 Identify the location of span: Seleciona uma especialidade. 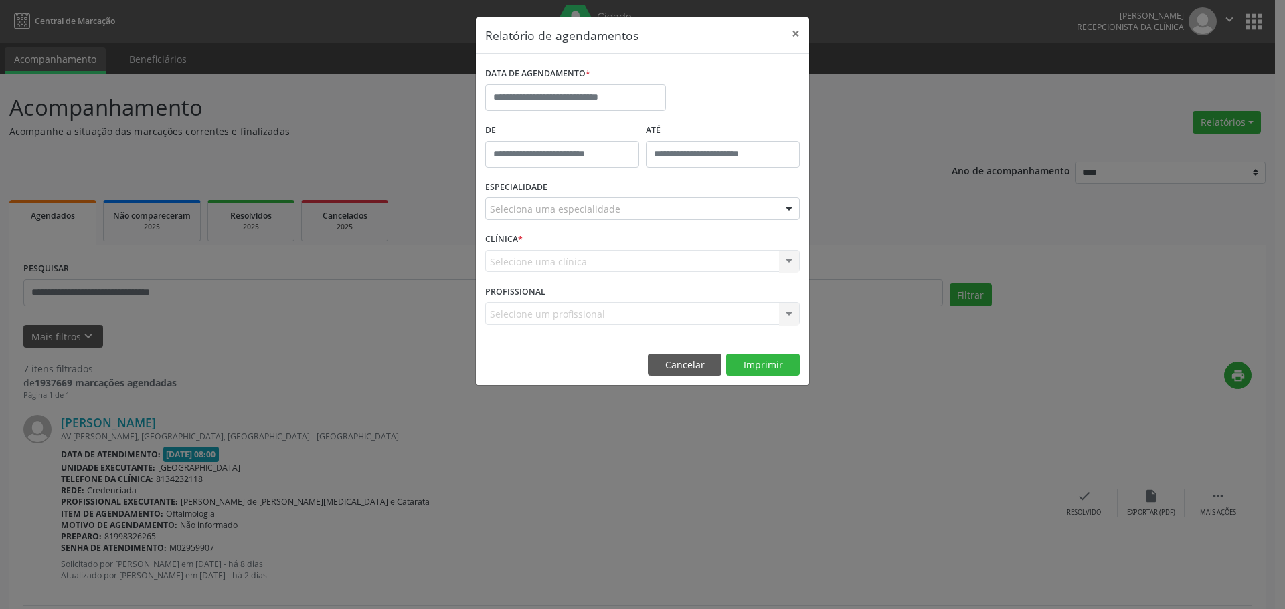
(555, 209).